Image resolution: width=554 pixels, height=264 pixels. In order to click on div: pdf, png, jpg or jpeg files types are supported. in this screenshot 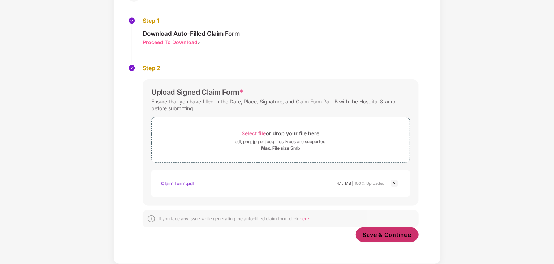, I will do `click(281, 142)`.